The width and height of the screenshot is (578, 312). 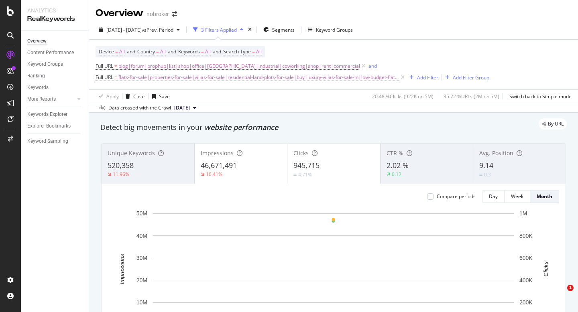 What do you see at coordinates (539, 96) in the screenshot?
I see `button: Switch back to Simple mode` at bounding box center [539, 96].